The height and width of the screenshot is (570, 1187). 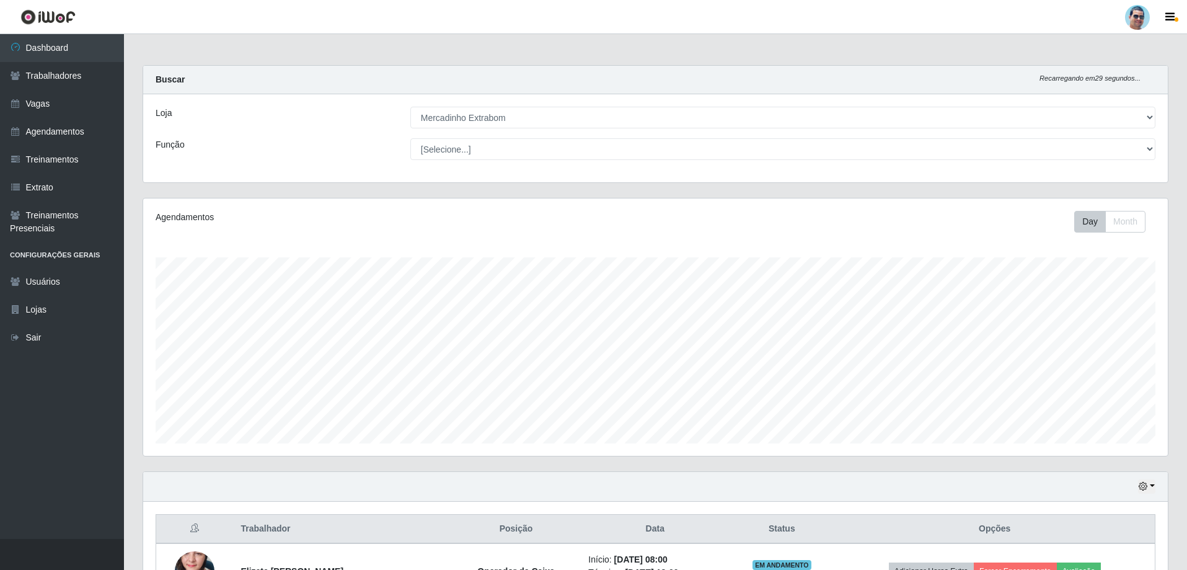 I want to click on img: CoreUI Logo, so click(x=48, y=17).